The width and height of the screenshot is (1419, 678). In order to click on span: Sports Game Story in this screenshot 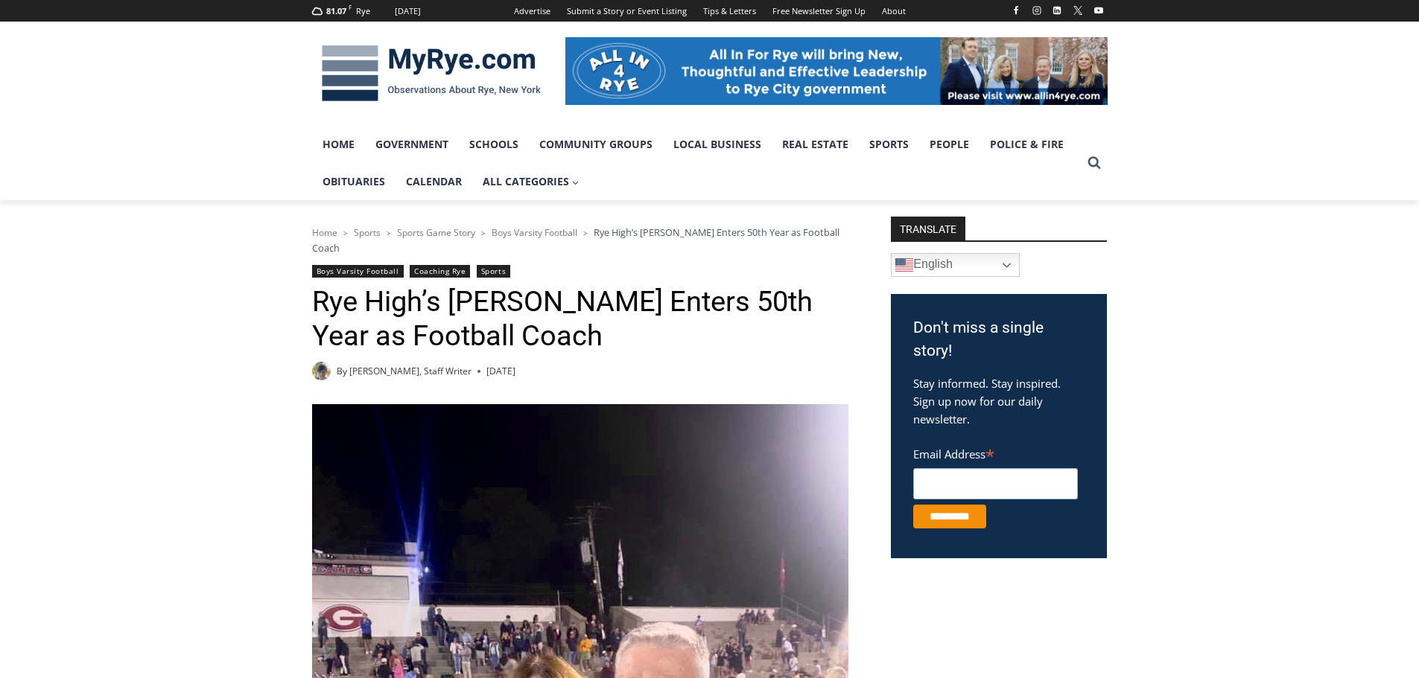, I will do `click(436, 232)`.